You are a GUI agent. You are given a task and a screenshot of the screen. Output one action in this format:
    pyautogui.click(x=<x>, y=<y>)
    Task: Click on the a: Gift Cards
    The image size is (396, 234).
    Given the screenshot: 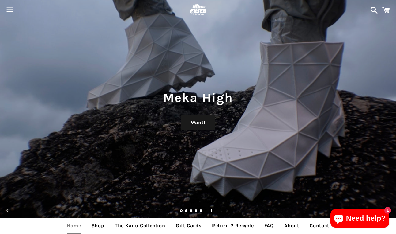 What is the action you would take?
    pyautogui.click(x=189, y=225)
    